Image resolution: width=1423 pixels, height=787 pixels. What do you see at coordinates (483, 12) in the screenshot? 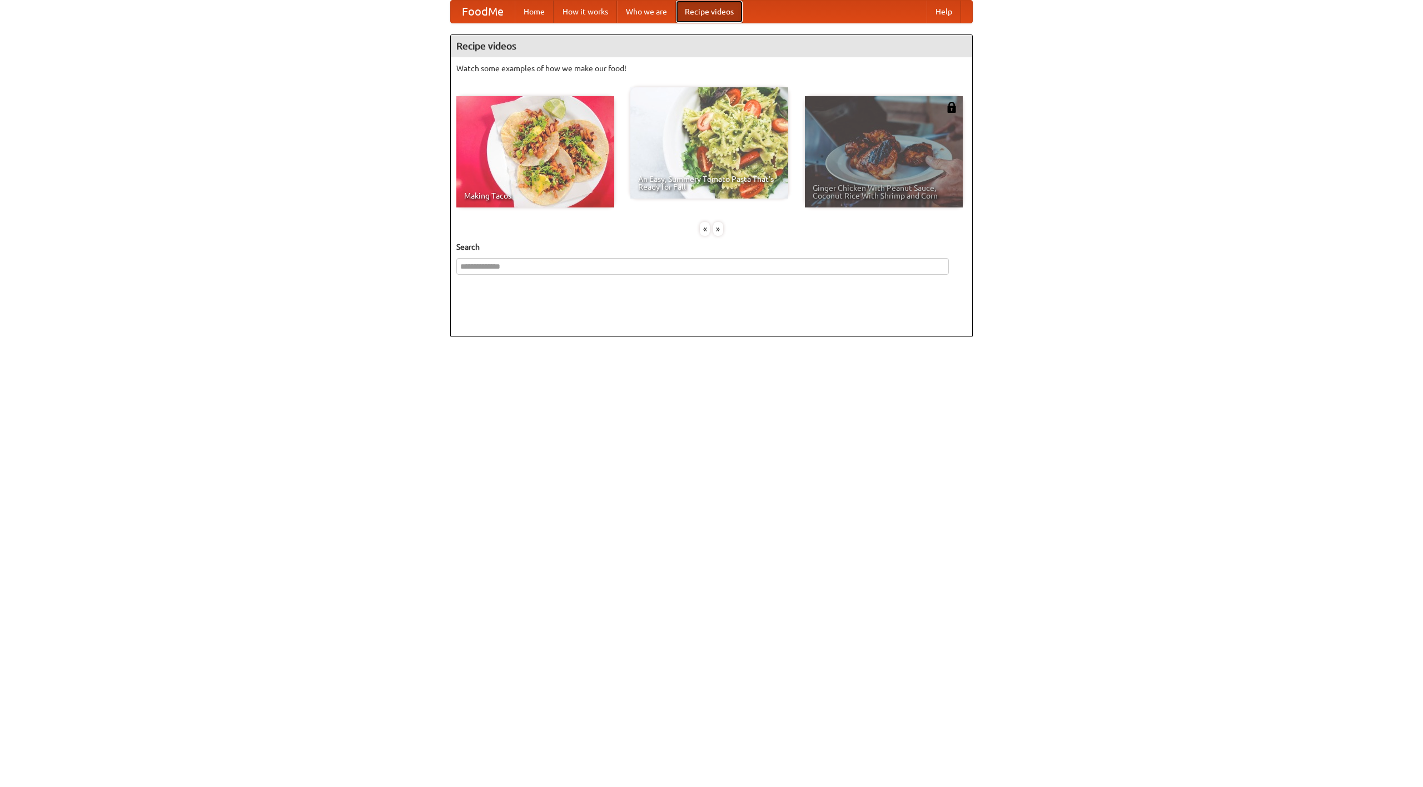
I see `a: FoodMe` at bounding box center [483, 12].